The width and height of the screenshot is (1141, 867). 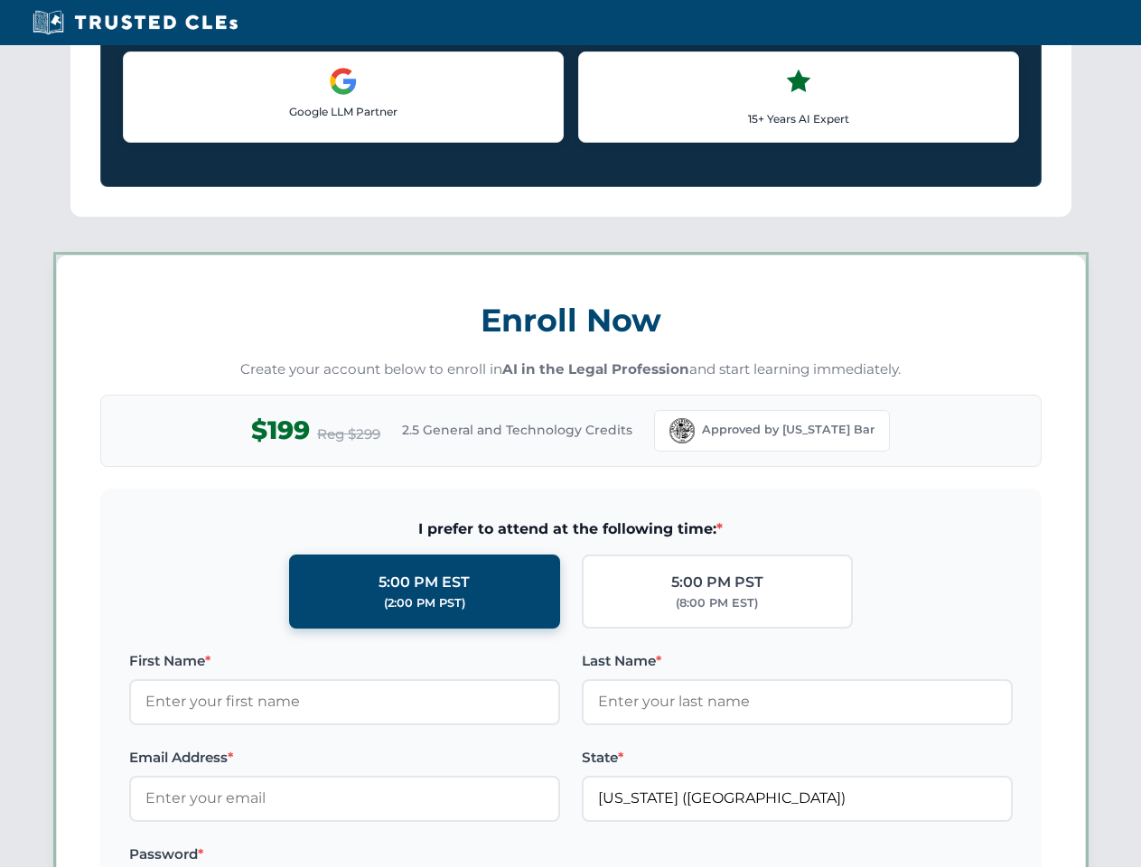 What do you see at coordinates (424, 603) in the screenshot?
I see `div: (2:00 PM PST)` at bounding box center [424, 603].